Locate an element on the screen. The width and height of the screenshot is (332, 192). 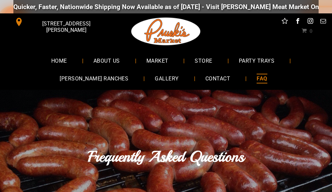
font: Frequently Asked Questions is located at coordinates (166, 156).